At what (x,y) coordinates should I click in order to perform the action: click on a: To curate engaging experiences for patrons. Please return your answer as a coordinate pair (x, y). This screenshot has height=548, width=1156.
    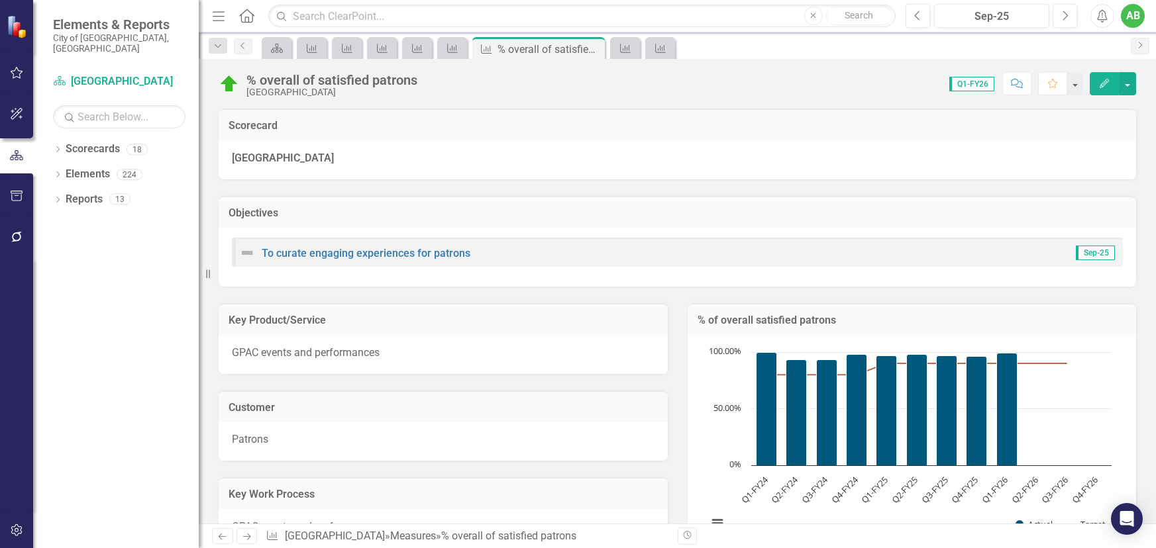
    Looking at the image, I should click on (366, 253).